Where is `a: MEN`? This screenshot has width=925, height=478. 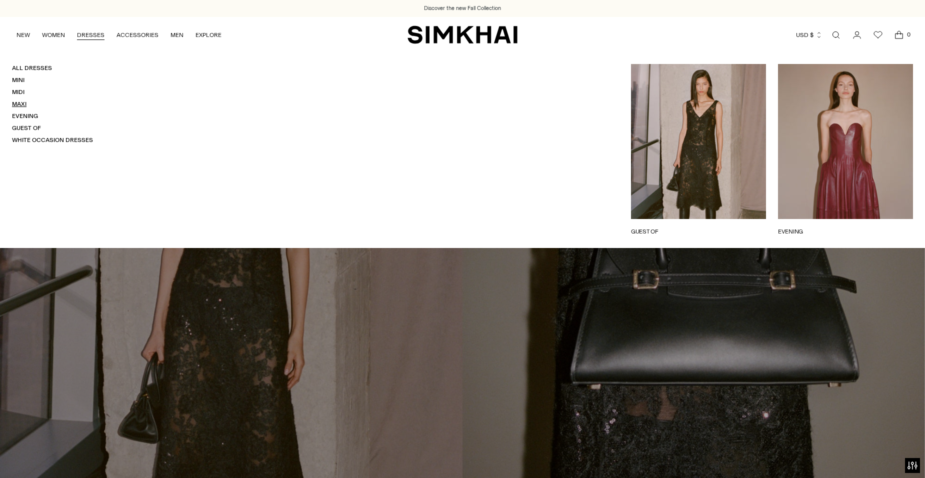
a: MEN is located at coordinates (177, 35).